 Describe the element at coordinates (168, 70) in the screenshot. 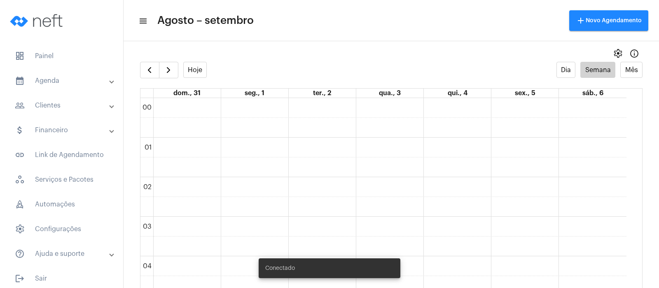

I see `button: Próximo Semana` at that location.